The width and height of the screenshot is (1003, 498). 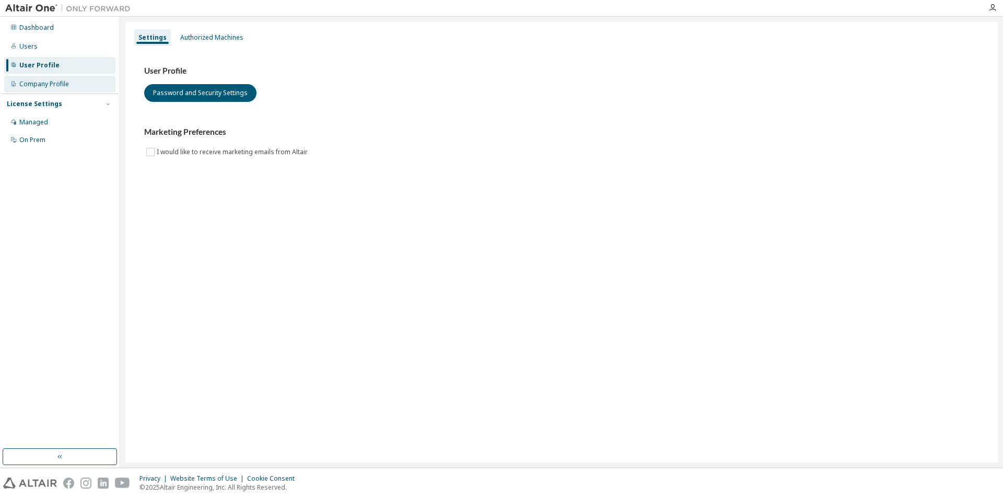 I want to click on div: Managed, so click(x=33, y=122).